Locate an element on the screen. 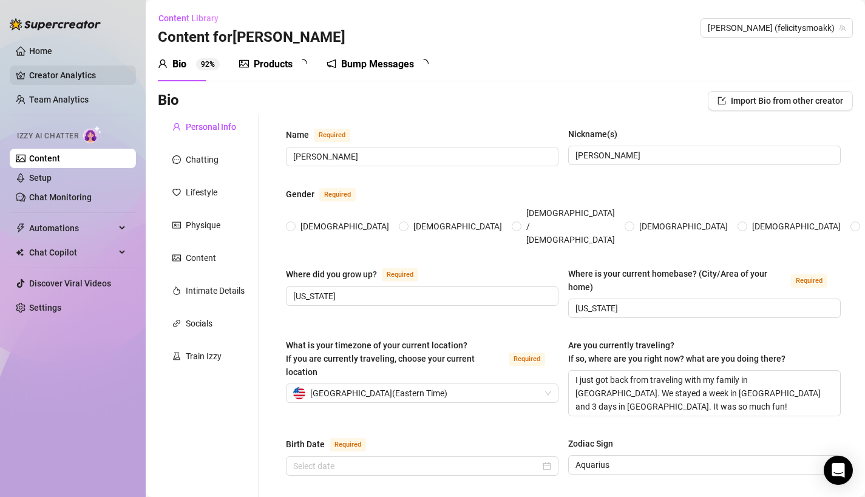 This screenshot has height=497, width=865. a: Discover Viral Videos is located at coordinates (70, 283).